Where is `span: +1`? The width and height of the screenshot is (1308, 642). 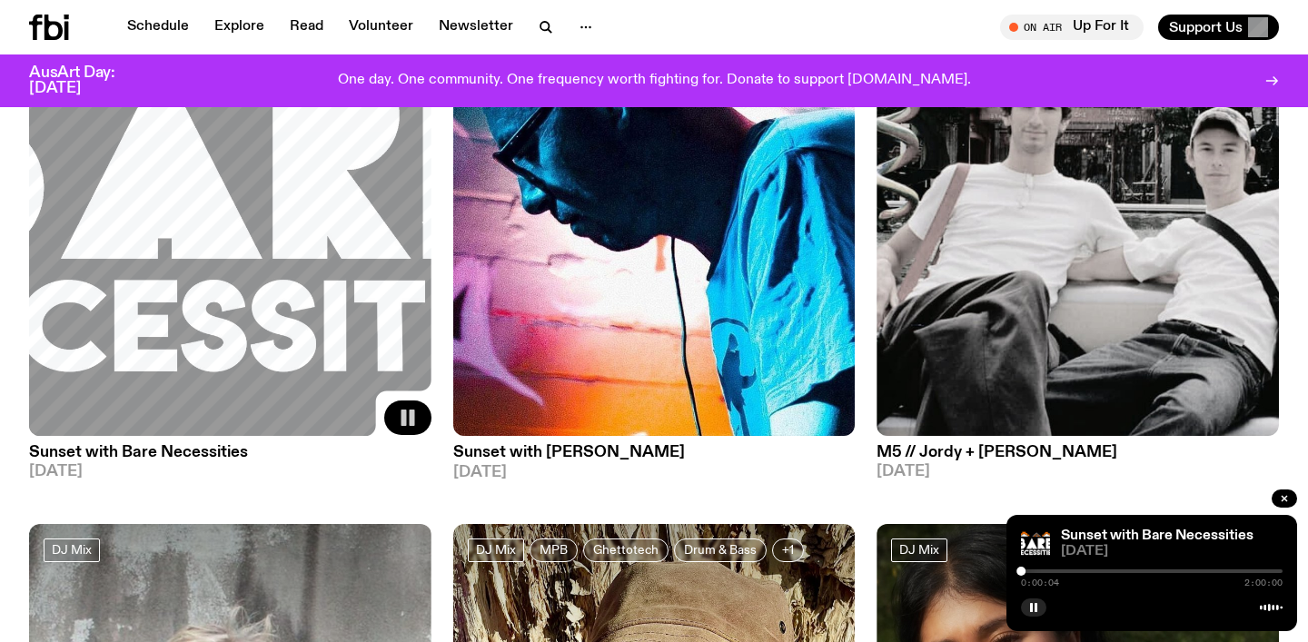
span: +1 is located at coordinates (788, 550).